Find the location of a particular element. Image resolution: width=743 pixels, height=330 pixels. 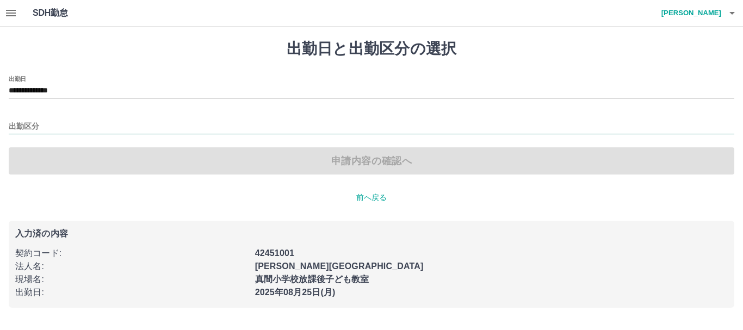

b: 真間小学校放課後子ども教室 is located at coordinates (312, 279).